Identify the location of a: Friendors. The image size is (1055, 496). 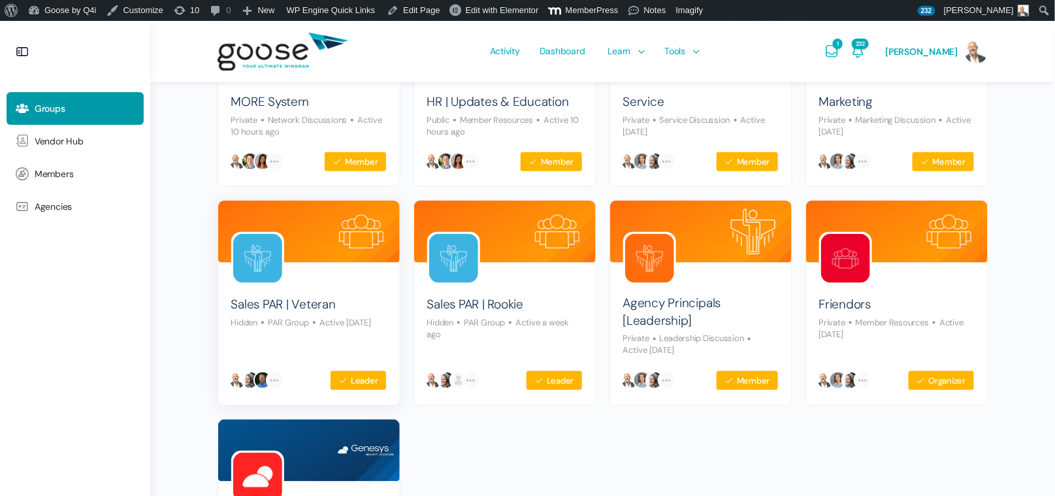
(845, 304).